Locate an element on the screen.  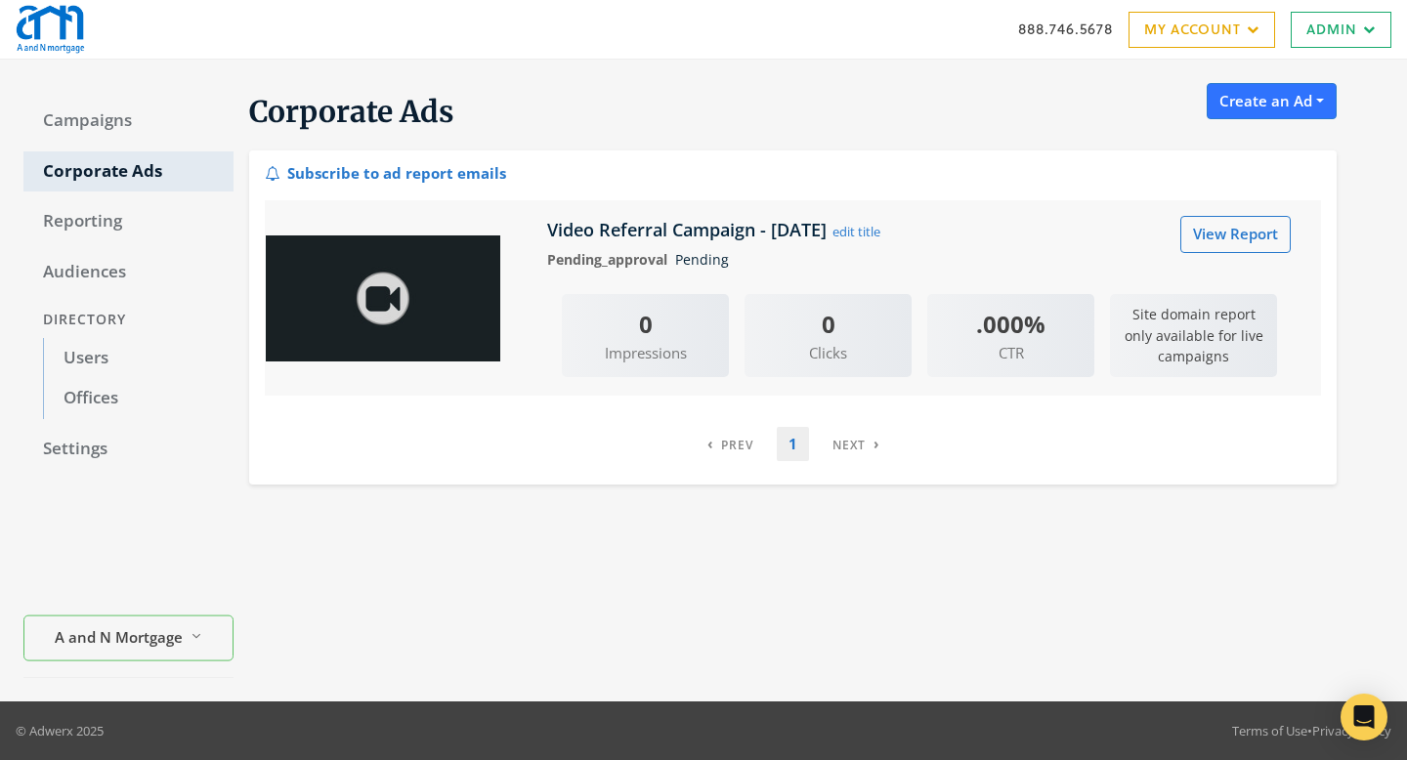
a: My Account is located at coordinates (1202, 29).